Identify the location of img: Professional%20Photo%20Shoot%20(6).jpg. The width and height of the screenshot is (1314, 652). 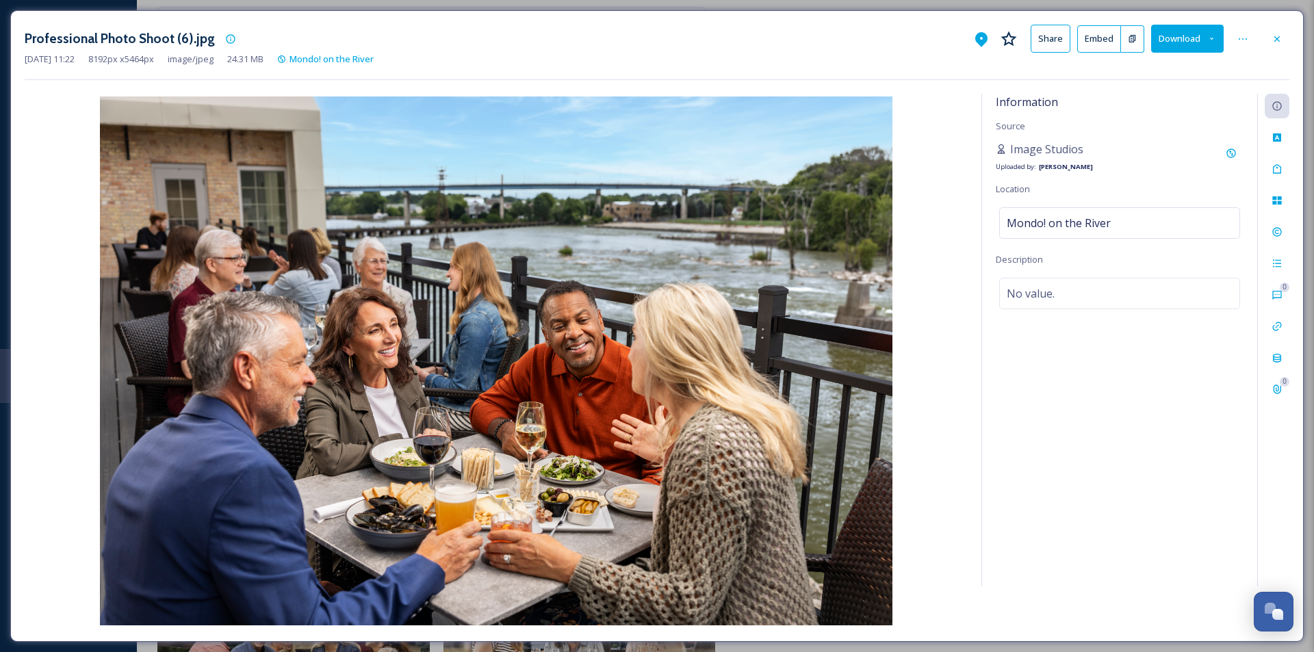
(496, 361).